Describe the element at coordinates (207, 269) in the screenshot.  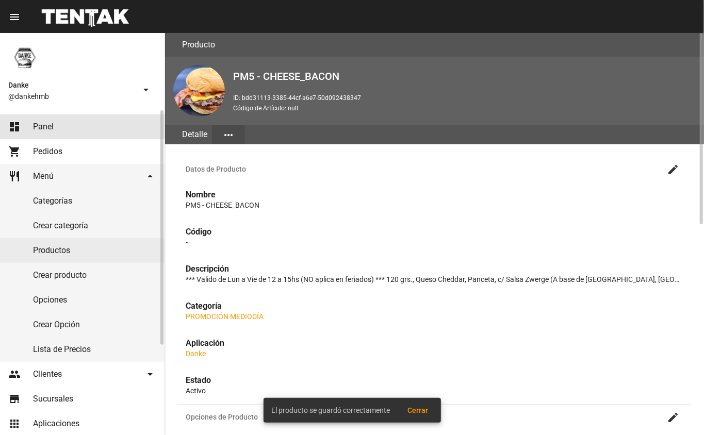
I see `strong: Descripción` at that location.